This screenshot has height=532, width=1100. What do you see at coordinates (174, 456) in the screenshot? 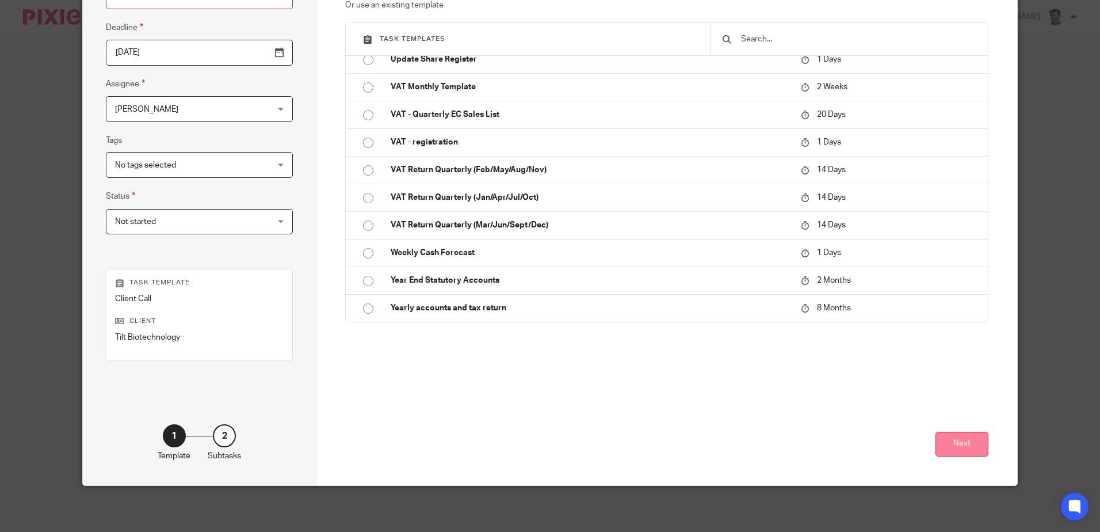
I see `p: Template` at bounding box center [174, 456].